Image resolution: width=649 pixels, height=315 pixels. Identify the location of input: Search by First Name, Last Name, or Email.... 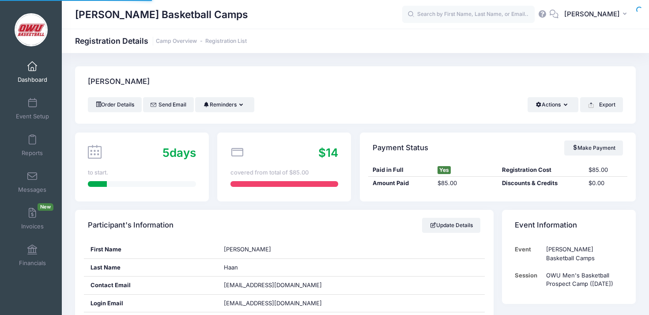
(469, 15).